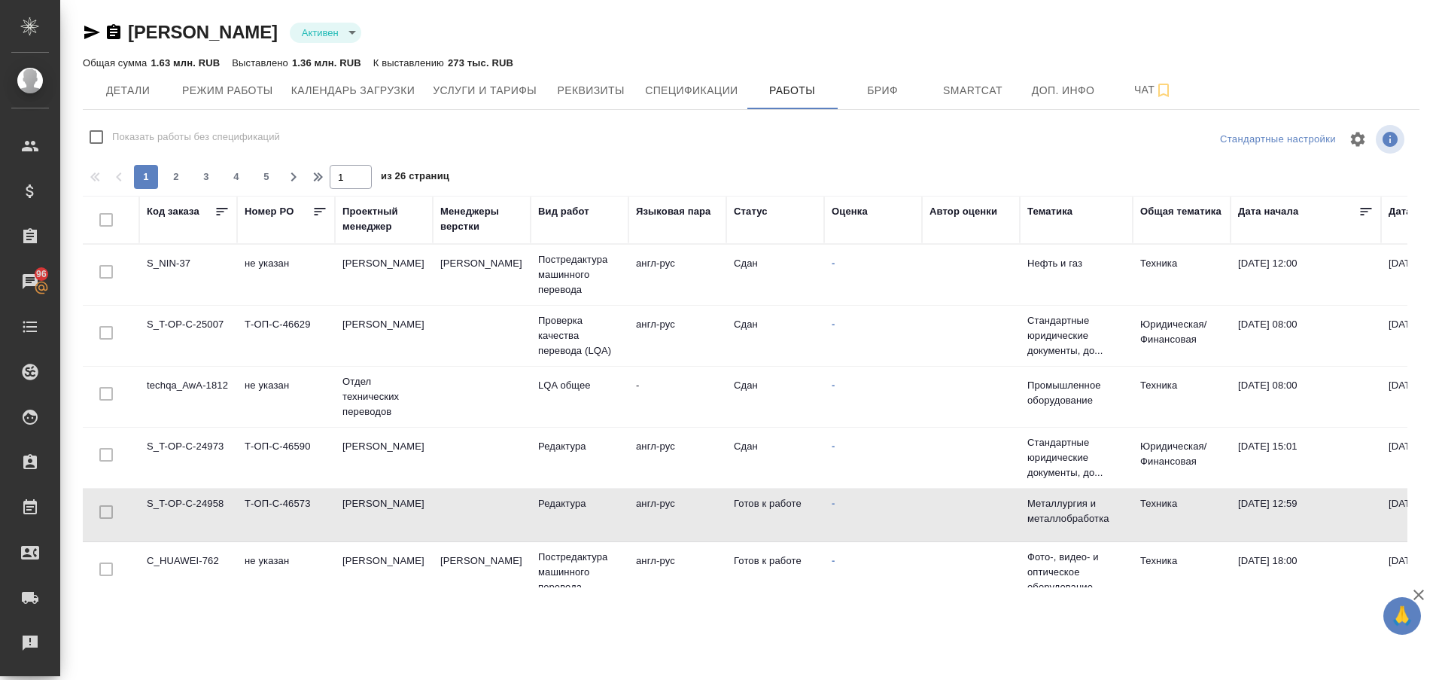 The height and width of the screenshot is (680, 1436). I want to click on span: Реквизиты, so click(591, 90).